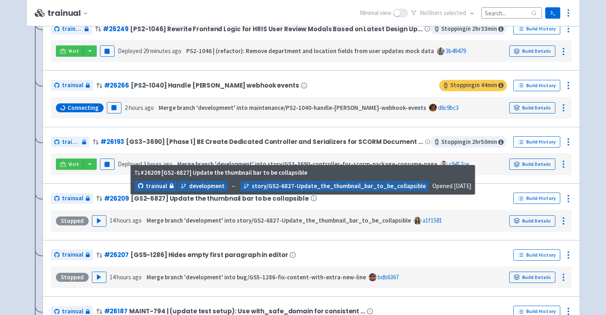  What do you see at coordinates (553, 13) in the screenshot?
I see `a: Terminal` at bounding box center [553, 13].